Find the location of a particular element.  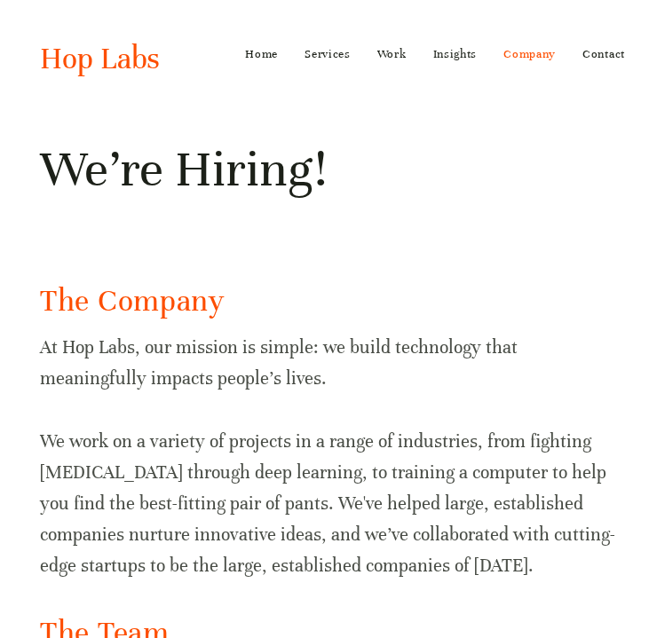

h1: We’re Hiring! is located at coordinates (332, 169).